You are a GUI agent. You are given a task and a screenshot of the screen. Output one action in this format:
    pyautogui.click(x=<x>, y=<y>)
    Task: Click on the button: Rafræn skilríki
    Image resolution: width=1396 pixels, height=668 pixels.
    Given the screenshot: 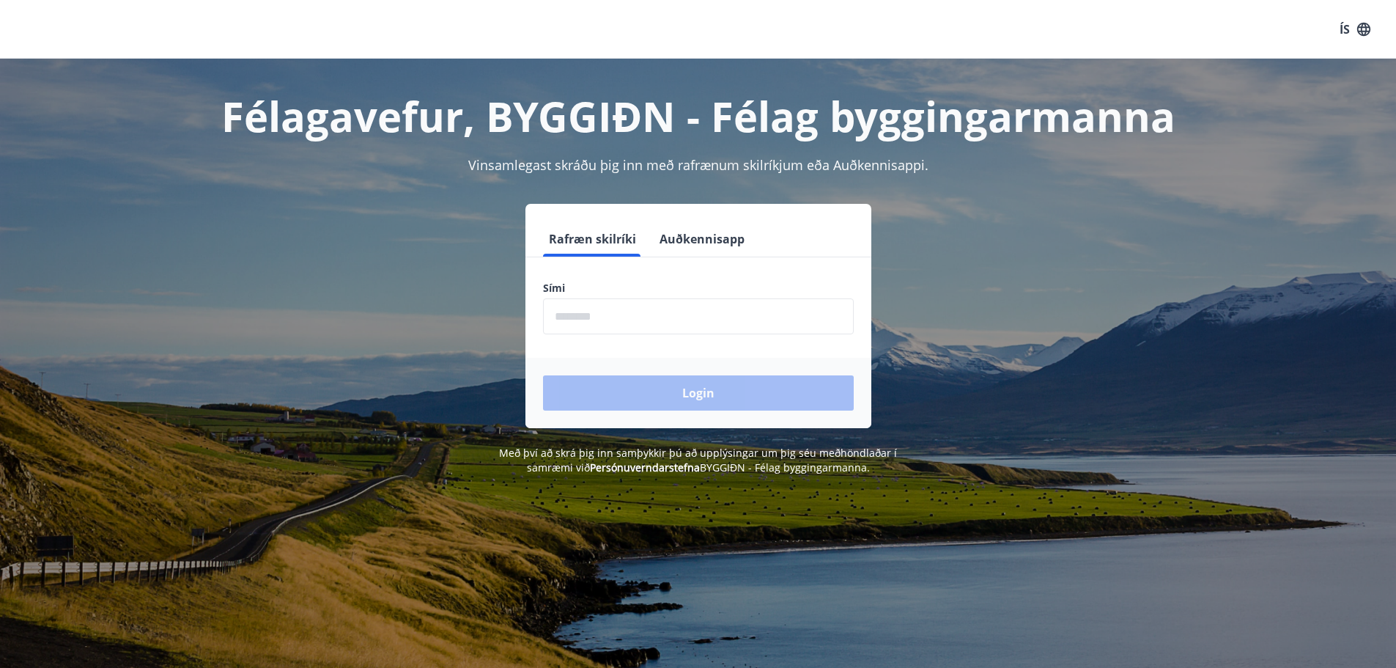 What is the action you would take?
    pyautogui.click(x=592, y=239)
    